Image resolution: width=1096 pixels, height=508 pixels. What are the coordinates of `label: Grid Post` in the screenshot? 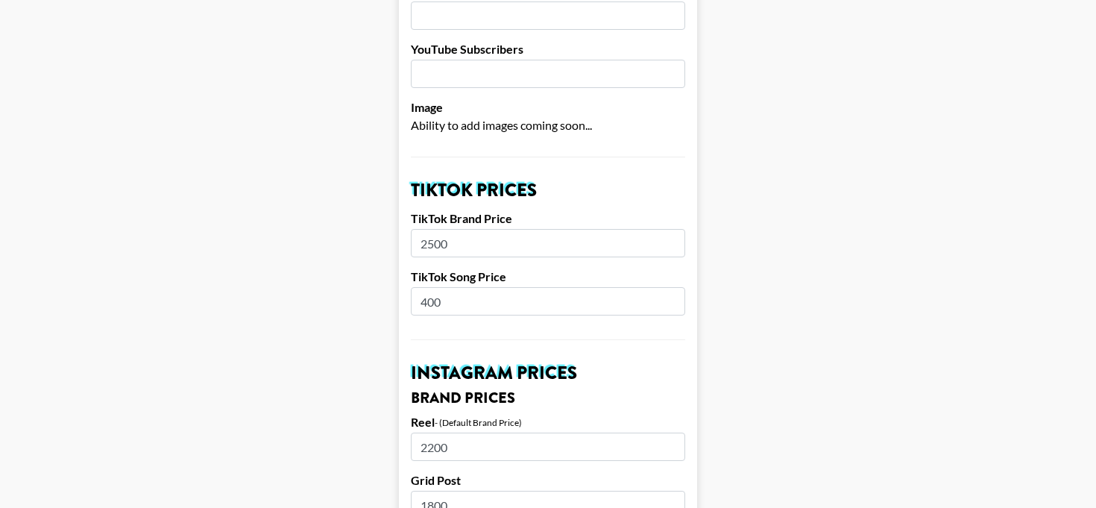 It's located at (548, 480).